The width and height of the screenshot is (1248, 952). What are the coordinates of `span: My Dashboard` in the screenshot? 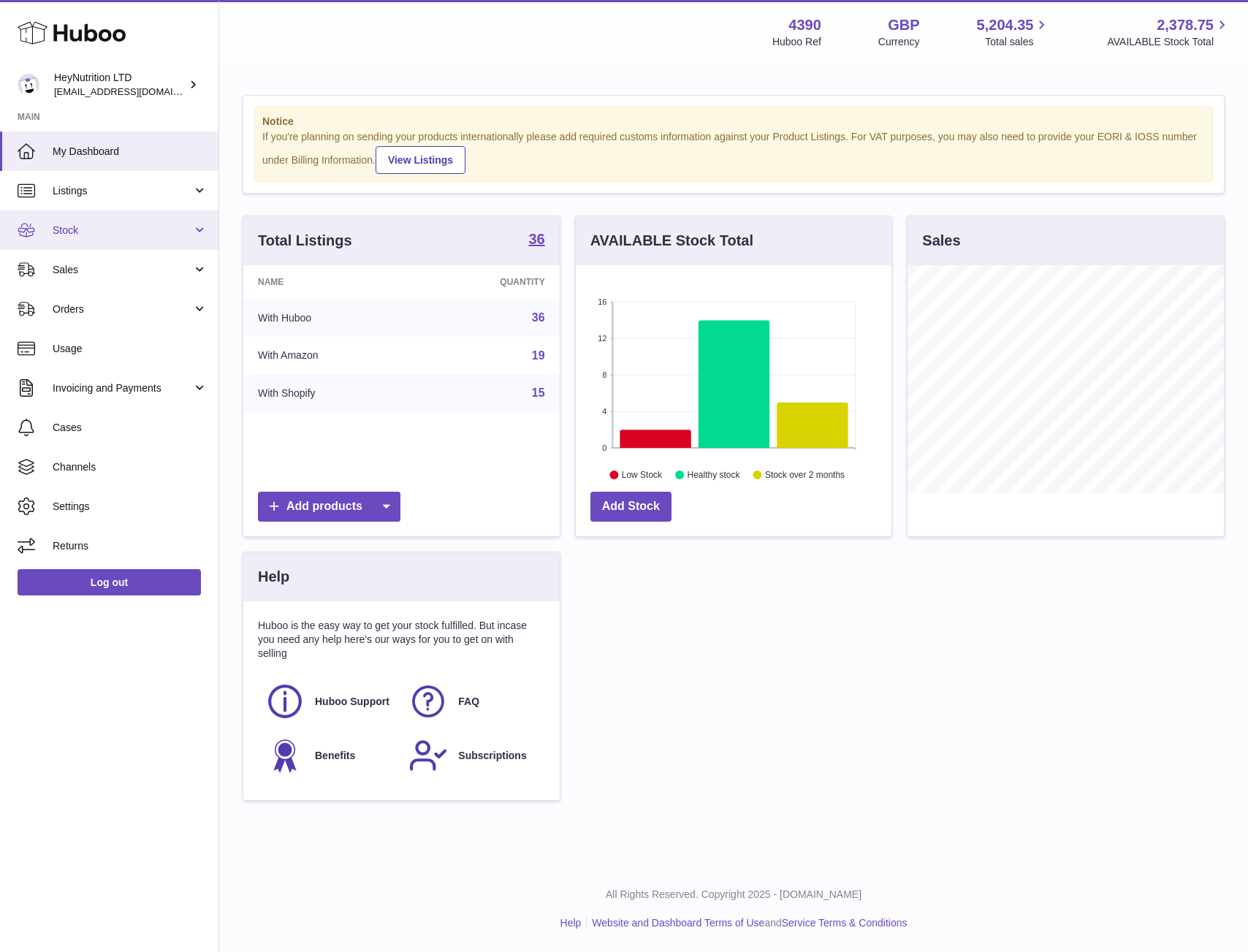 It's located at (130, 151).